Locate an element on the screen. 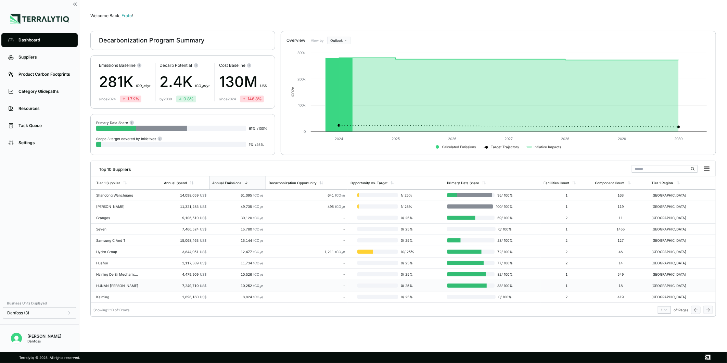  div: 61,095 is located at coordinates (238, 195).